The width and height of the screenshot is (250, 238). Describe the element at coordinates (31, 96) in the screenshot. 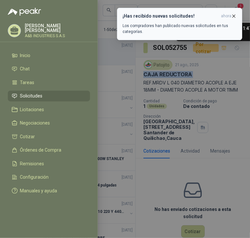

I see `span: Solicitudes` at that location.